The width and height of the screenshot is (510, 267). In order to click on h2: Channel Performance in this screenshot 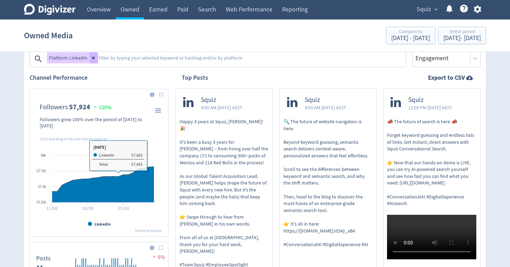, I will do `click(99, 78)`.